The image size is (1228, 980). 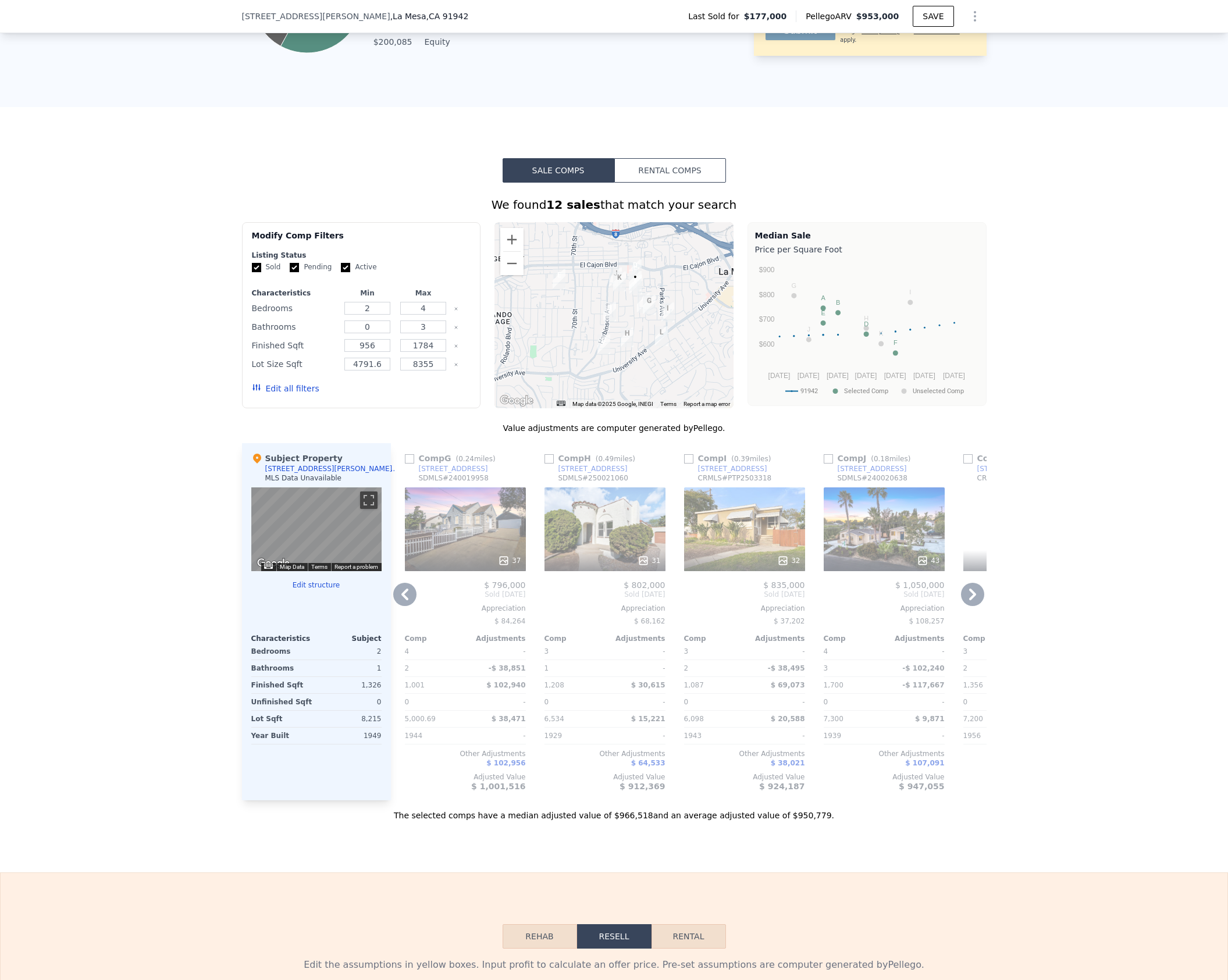 I want to click on text: B, so click(x=837, y=302).